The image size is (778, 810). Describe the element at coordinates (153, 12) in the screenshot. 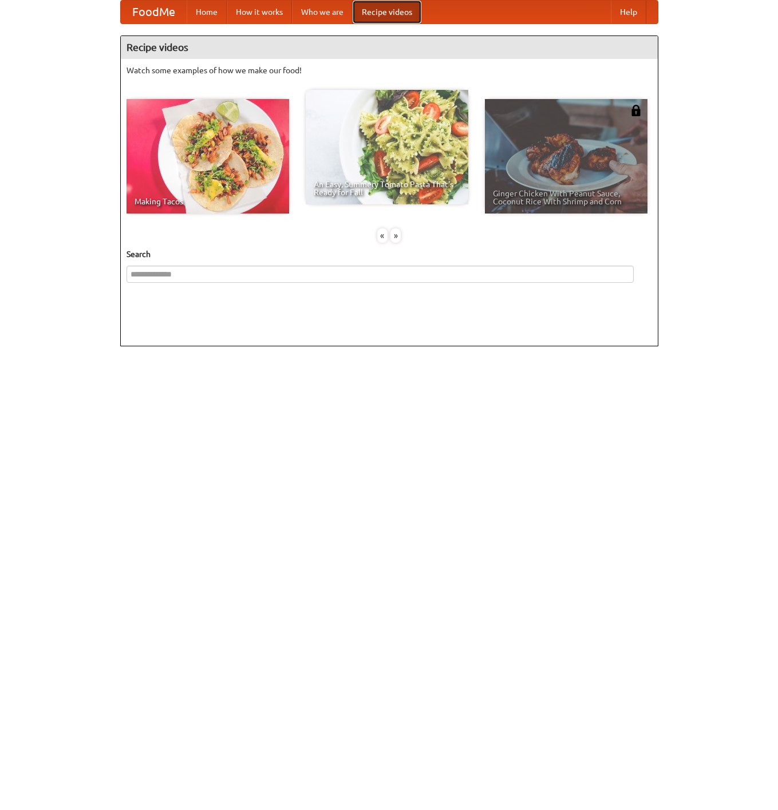

I see `a: FoodMe` at that location.